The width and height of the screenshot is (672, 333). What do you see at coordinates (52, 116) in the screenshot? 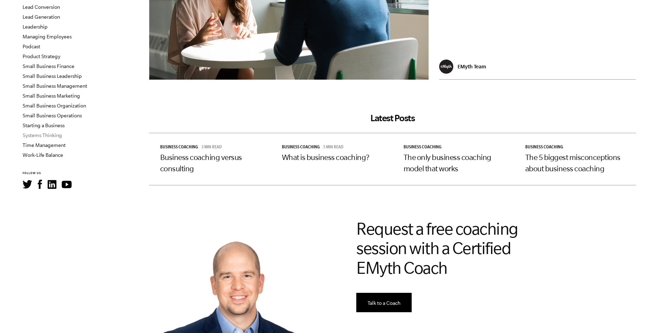
I see `a: Small Business Operations` at bounding box center [52, 116].